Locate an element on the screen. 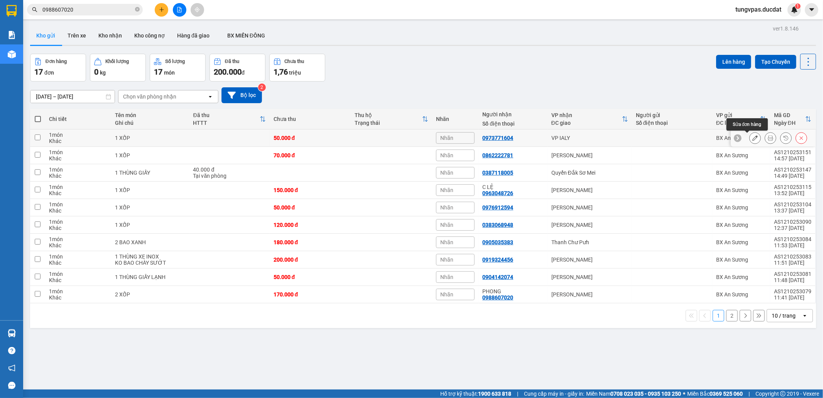  span: notification is located at coordinates (12, 368).